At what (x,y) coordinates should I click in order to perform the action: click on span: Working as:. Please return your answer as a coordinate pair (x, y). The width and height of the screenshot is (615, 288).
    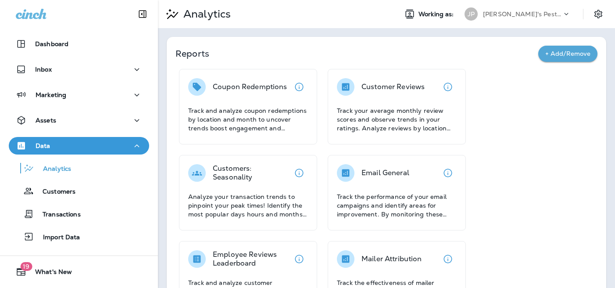
    Looking at the image, I should click on (437, 14).